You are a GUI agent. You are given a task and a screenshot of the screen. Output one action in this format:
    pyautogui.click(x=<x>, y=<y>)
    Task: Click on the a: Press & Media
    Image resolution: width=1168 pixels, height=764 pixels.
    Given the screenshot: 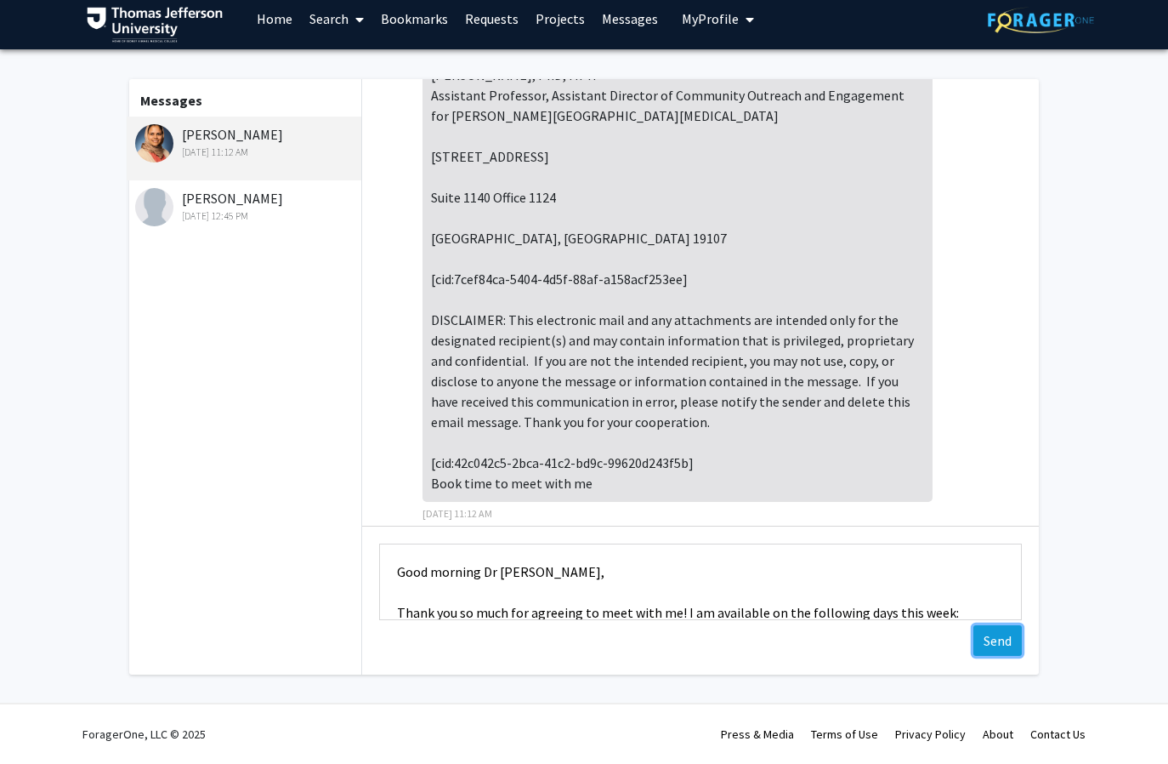 What is the action you would take?
    pyautogui.click(x=758, y=734)
    